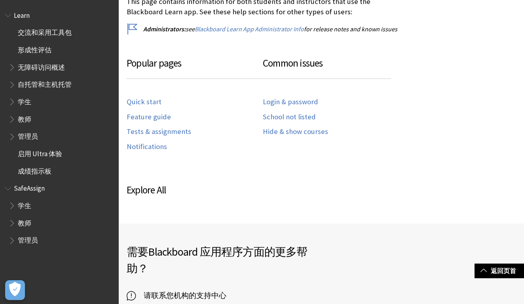 Image resolution: width=524 pixels, height=304 pixels. What do you see at coordinates (195, 67) in the screenshot?
I see `h3: Popular pages` at bounding box center [195, 67].